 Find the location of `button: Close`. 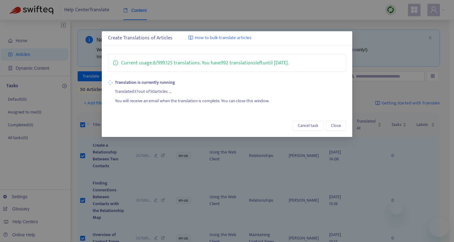

button: Close is located at coordinates (336, 126).